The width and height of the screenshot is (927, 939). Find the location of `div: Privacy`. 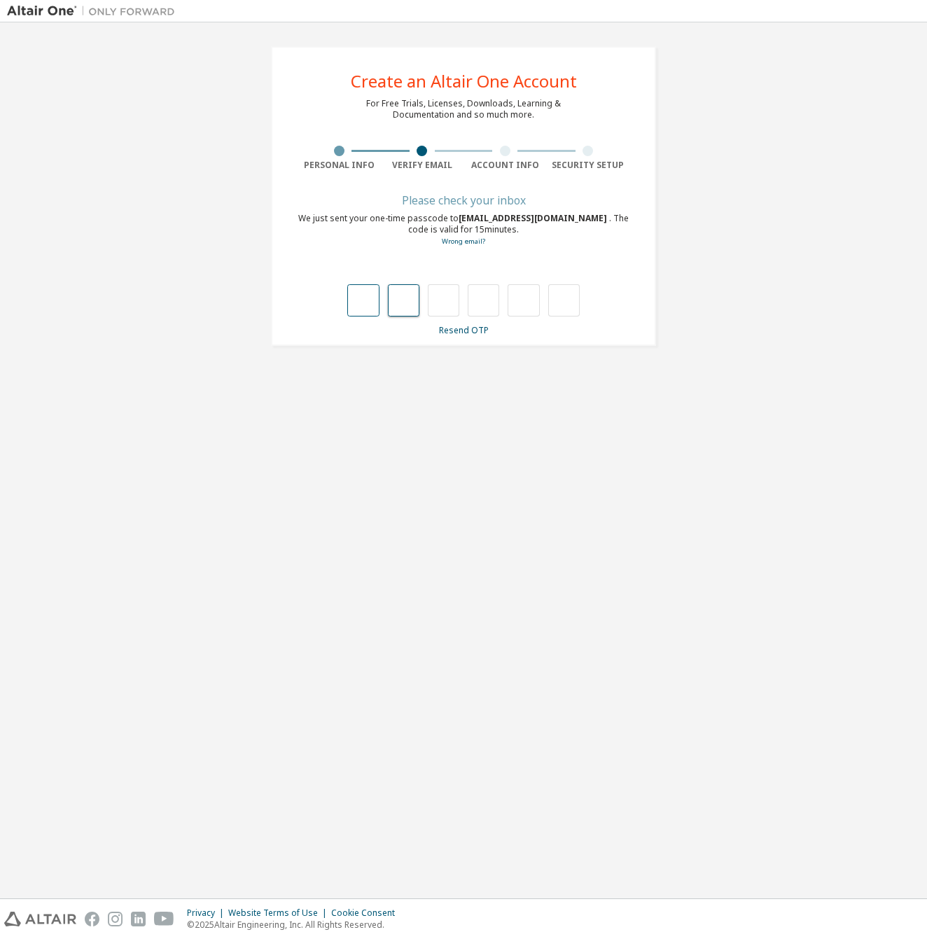

div: Privacy is located at coordinates (207, 913).